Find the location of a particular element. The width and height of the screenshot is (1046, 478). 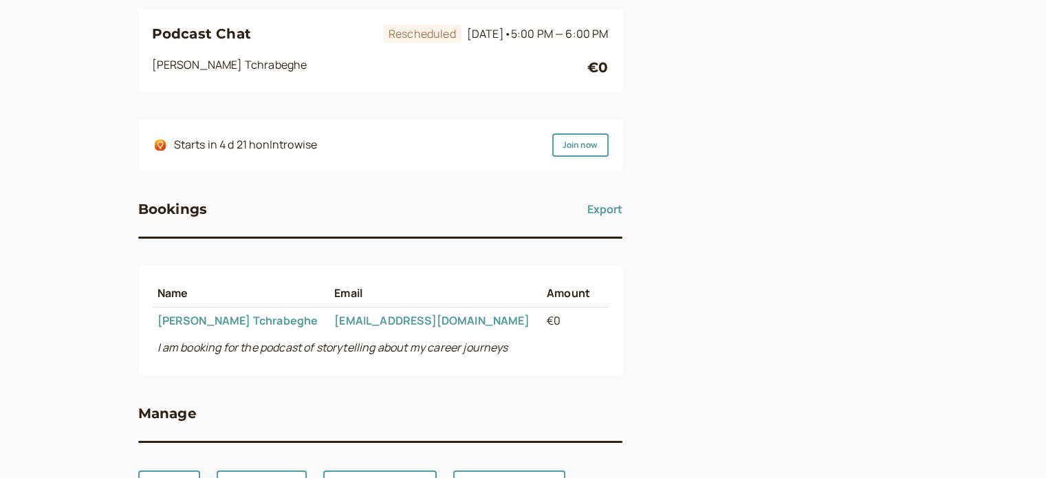

a: Join now is located at coordinates (581, 145).